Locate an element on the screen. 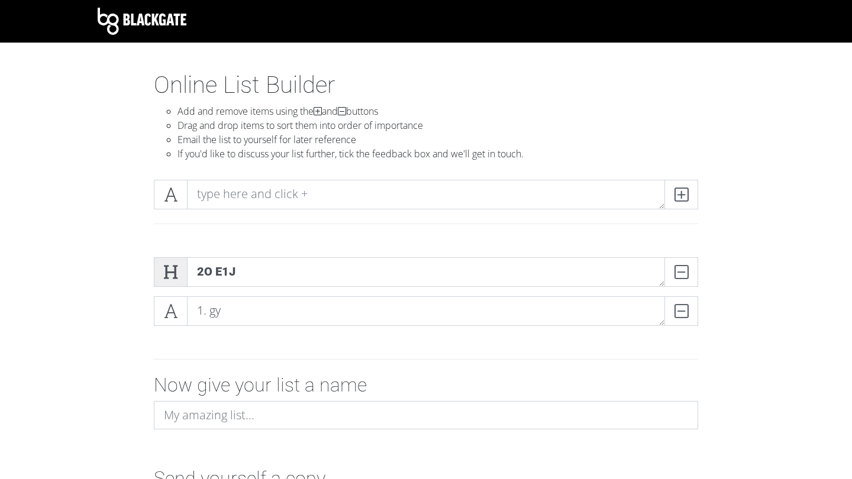 This screenshot has height=479, width=852. li: Email the list to yourself for later reference is located at coordinates (438, 140).